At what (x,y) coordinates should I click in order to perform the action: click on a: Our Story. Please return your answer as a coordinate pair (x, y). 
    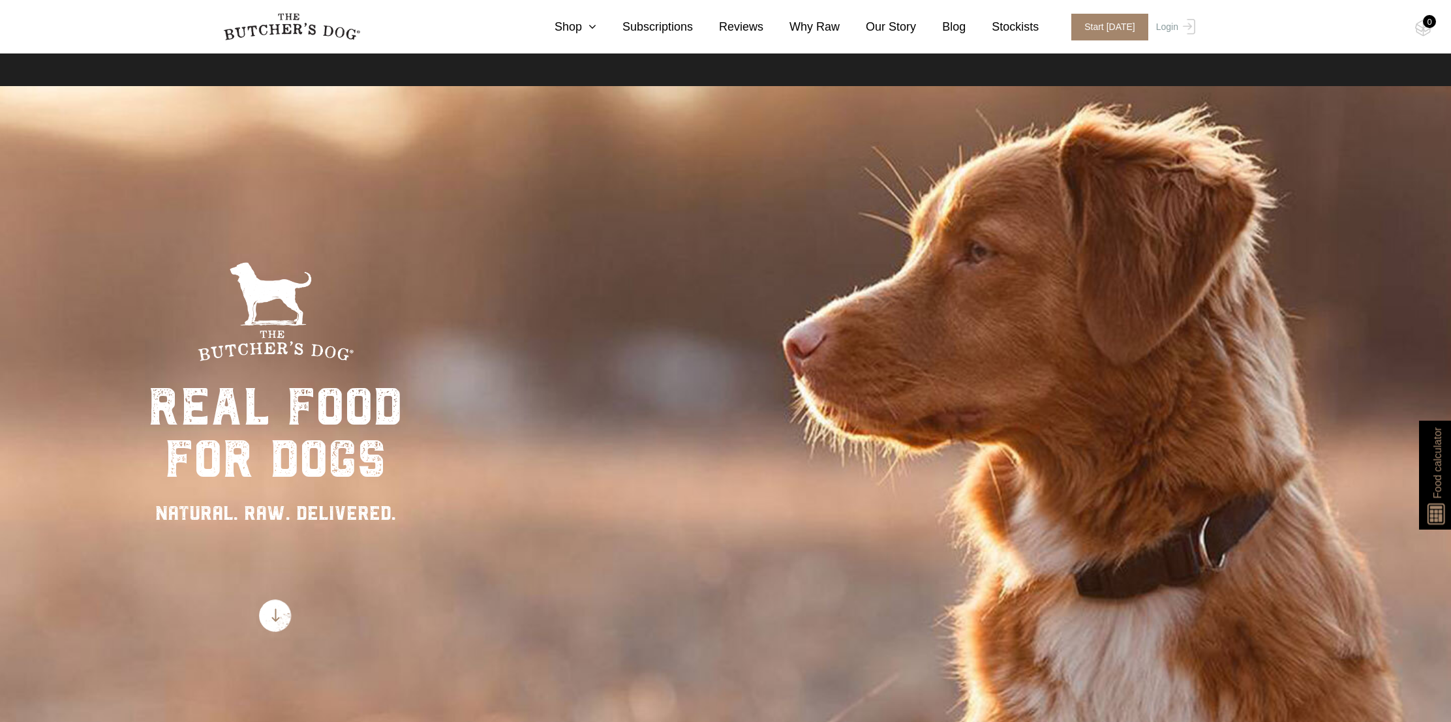
    Looking at the image, I should click on (877, 27).